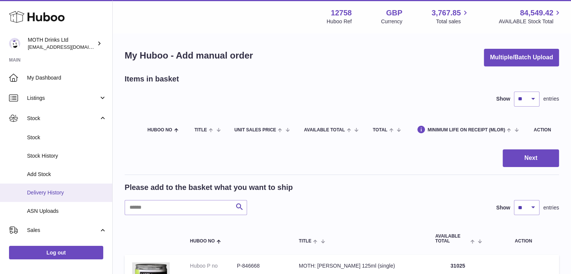 Image resolution: width=571 pixels, height=274 pixels. What do you see at coordinates (451, 17) in the screenshot?
I see `a: 3,767.85 Total sales` at bounding box center [451, 17].